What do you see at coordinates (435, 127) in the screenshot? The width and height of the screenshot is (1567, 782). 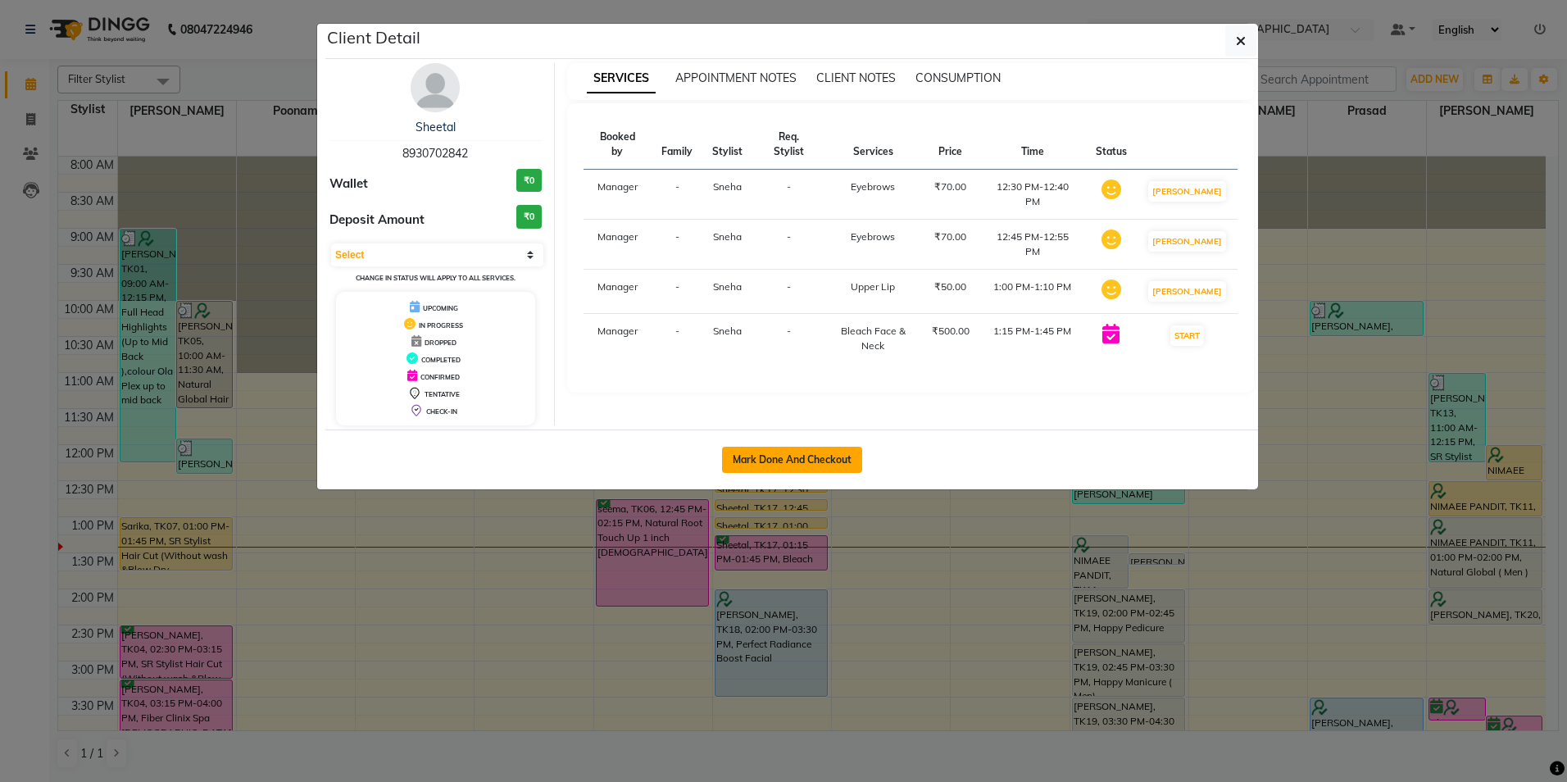 I see `a: Sheetal` at bounding box center [435, 127].